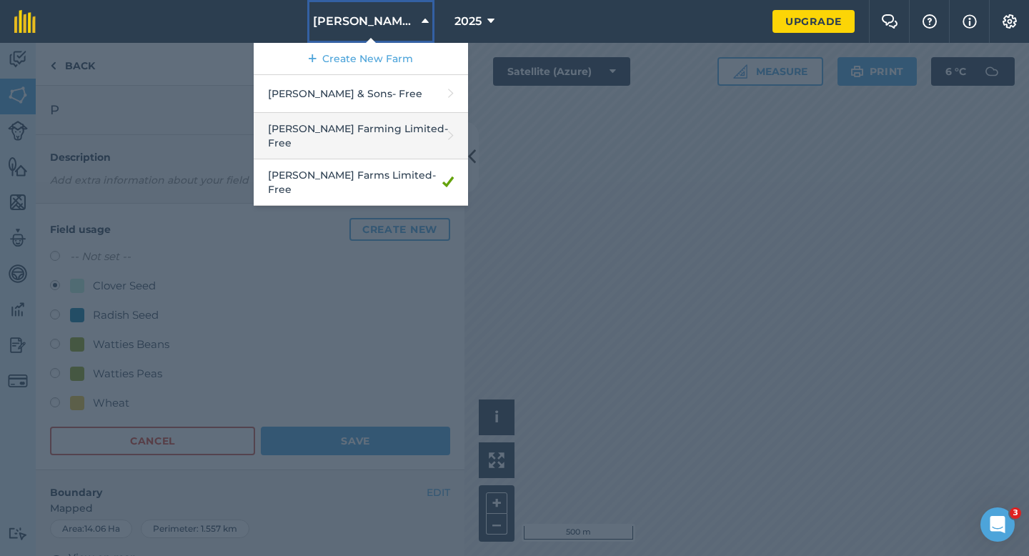 The height and width of the screenshot is (556, 1029). I want to click on span: 3, so click(1016, 513).